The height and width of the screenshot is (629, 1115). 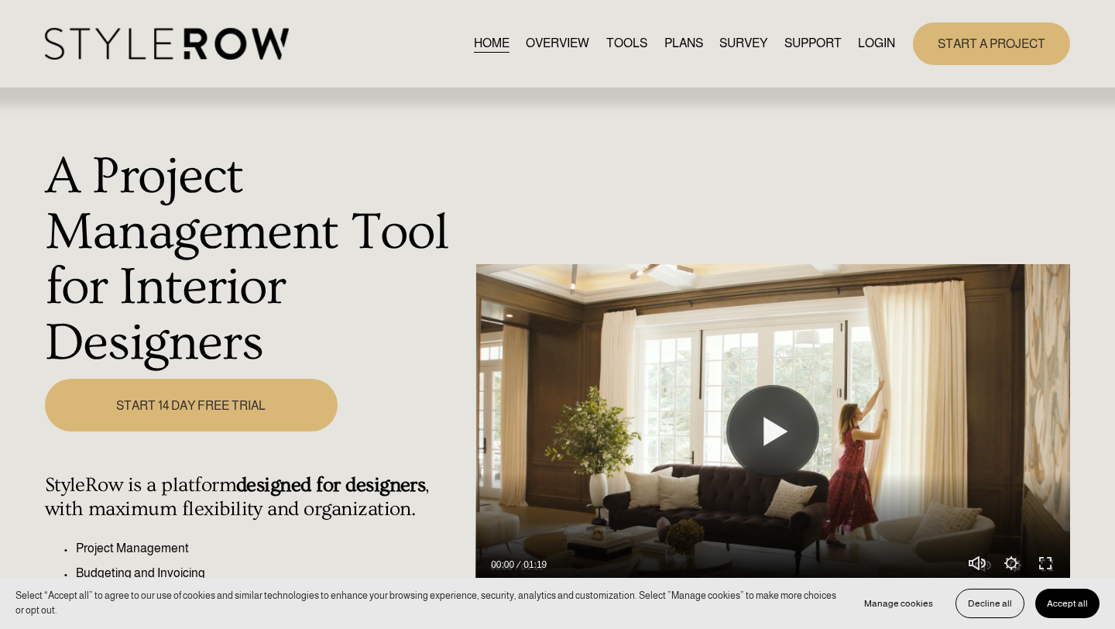 I want to click on a: SURVEY, so click(x=743, y=43).